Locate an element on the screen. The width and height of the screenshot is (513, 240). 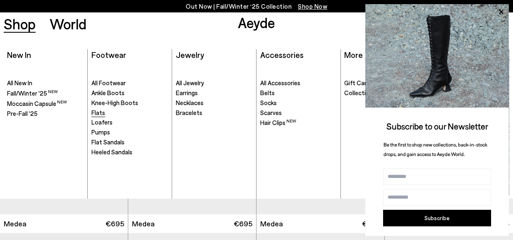
a: New In is located at coordinates (19, 55).